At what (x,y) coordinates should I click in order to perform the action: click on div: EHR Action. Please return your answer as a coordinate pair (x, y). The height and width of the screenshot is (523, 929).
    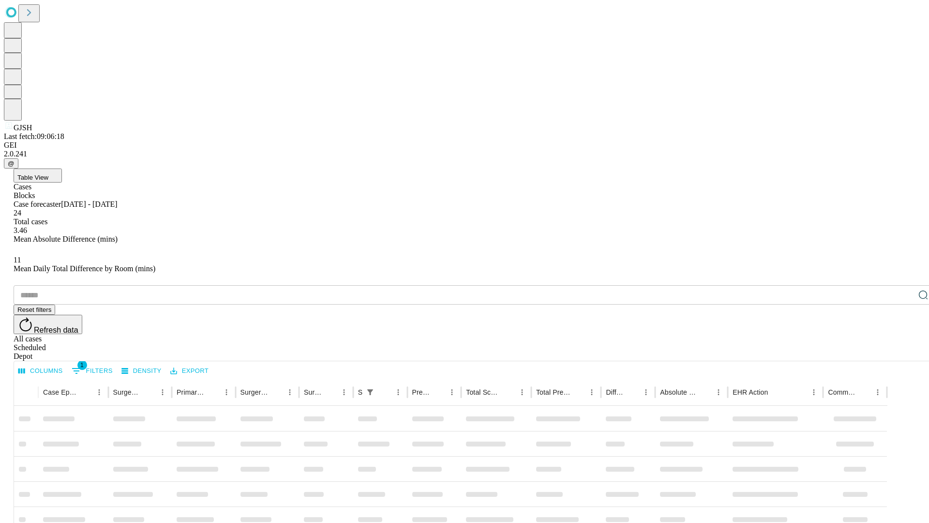
    Looking at the image, I should click on (750, 392).